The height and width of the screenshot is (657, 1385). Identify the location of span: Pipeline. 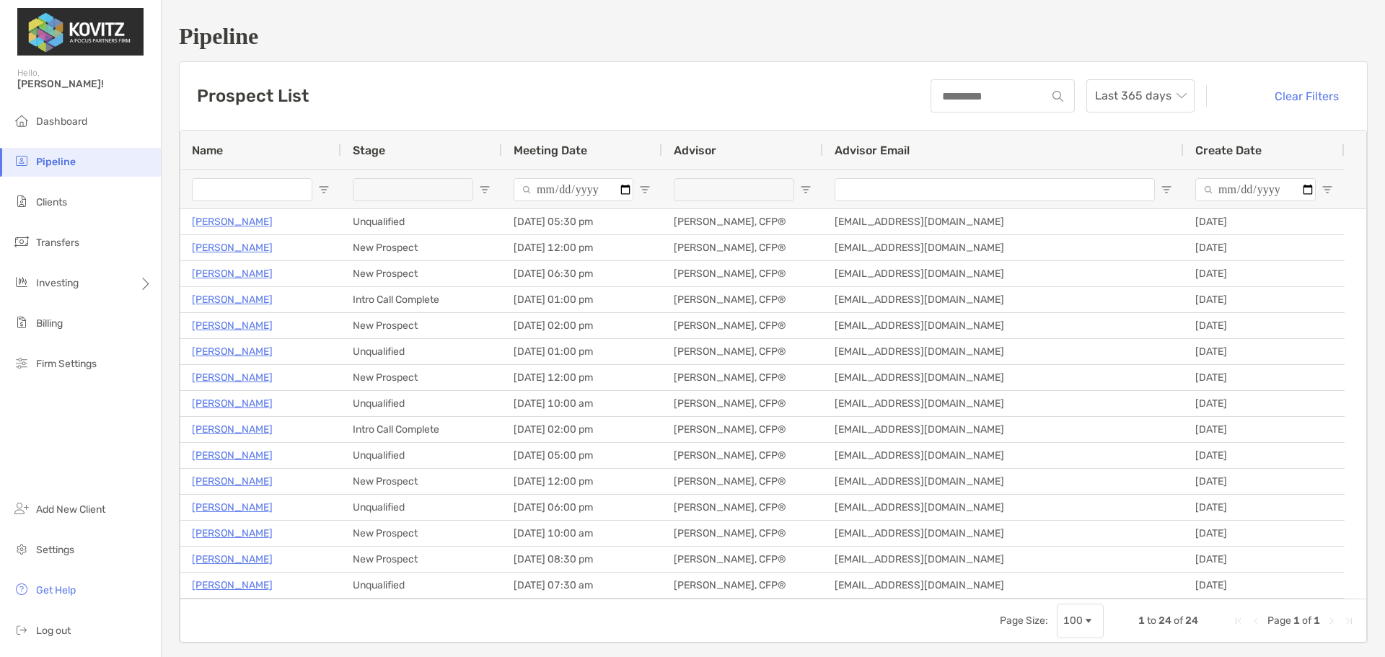
(56, 162).